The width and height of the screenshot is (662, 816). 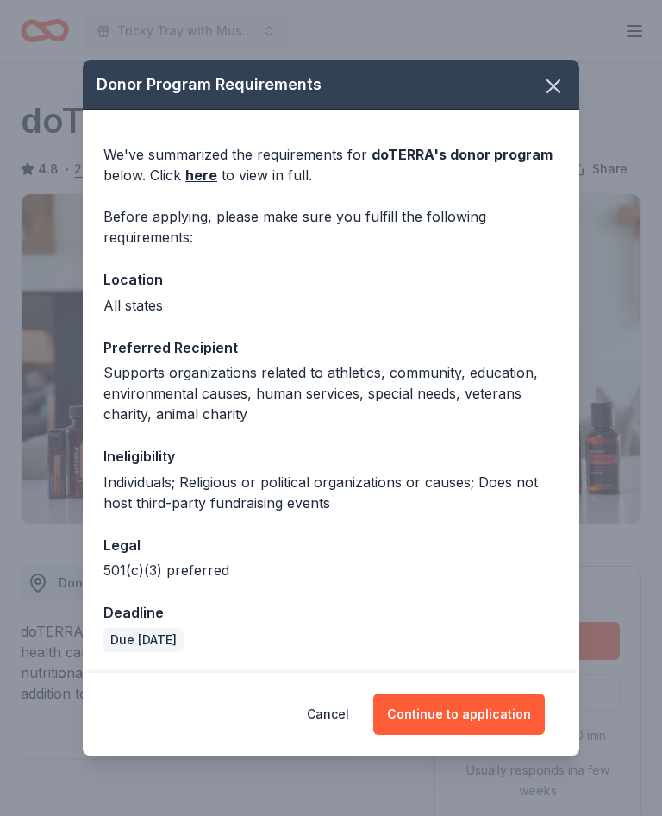 What do you see at coordinates (331, 305) in the screenshot?
I see `div: All states` at bounding box center [331, 305].